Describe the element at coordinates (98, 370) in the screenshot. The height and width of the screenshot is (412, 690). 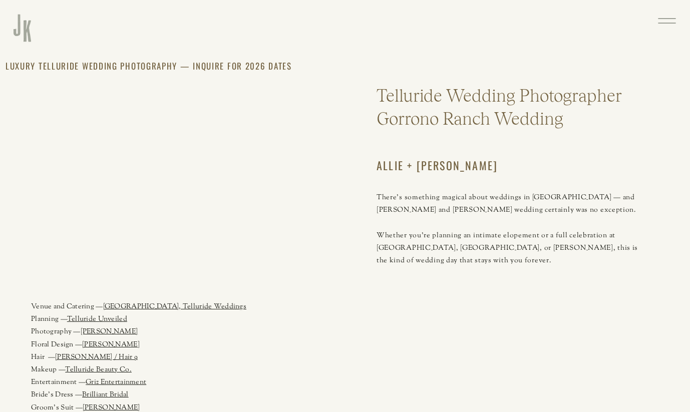
I see `a: Telluride Beauty Co.` at that location.